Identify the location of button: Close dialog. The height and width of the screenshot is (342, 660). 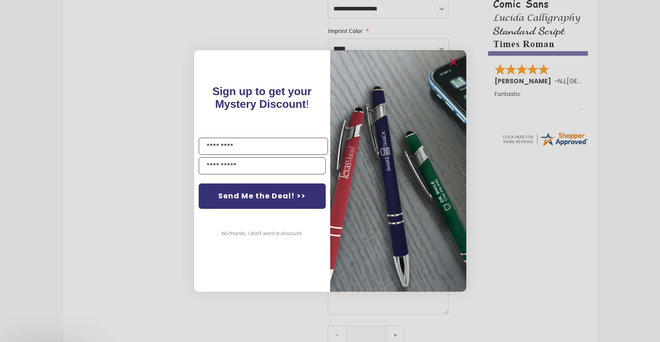
(453, 62).